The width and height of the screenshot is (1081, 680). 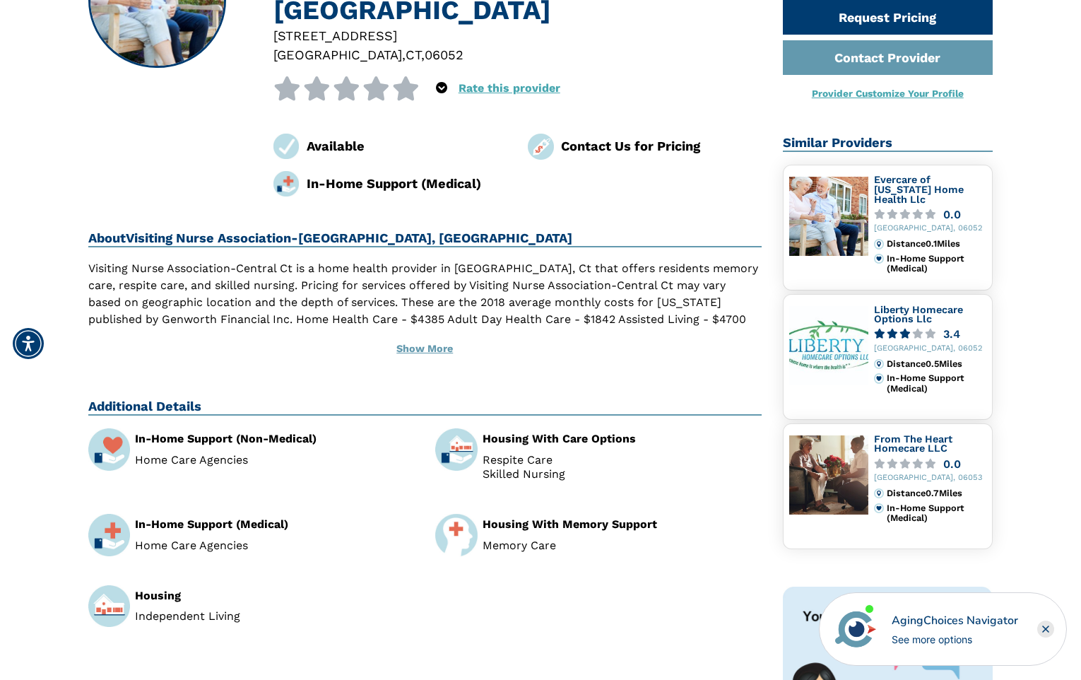 I want to click on li: Respite Care, so click(x=622, y=460).